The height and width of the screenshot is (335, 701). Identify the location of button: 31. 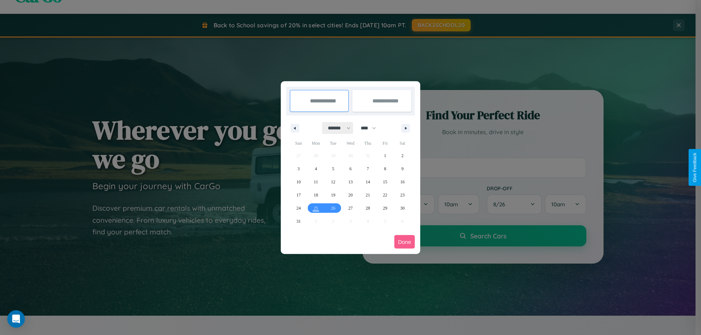
(298, 222).